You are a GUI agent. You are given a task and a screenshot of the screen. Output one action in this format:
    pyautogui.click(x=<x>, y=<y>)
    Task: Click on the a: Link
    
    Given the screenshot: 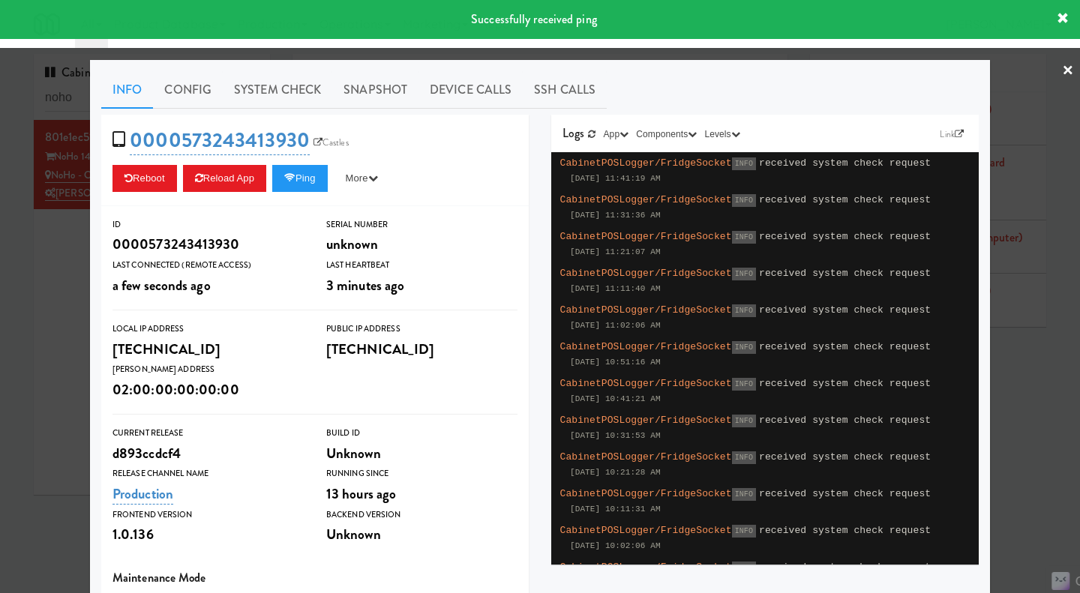 What is the action you would take?
    pyautogui.click(x=952, y=134)
    